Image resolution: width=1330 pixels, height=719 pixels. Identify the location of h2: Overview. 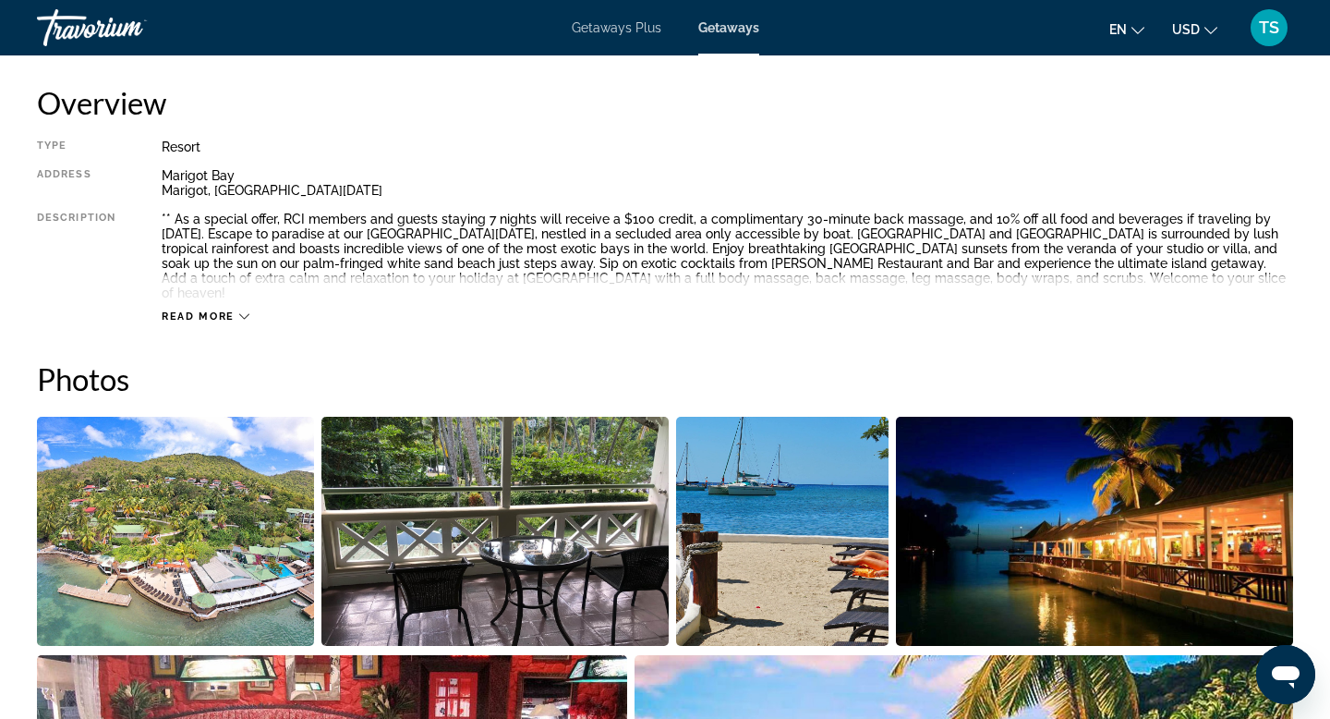
(665, 103).